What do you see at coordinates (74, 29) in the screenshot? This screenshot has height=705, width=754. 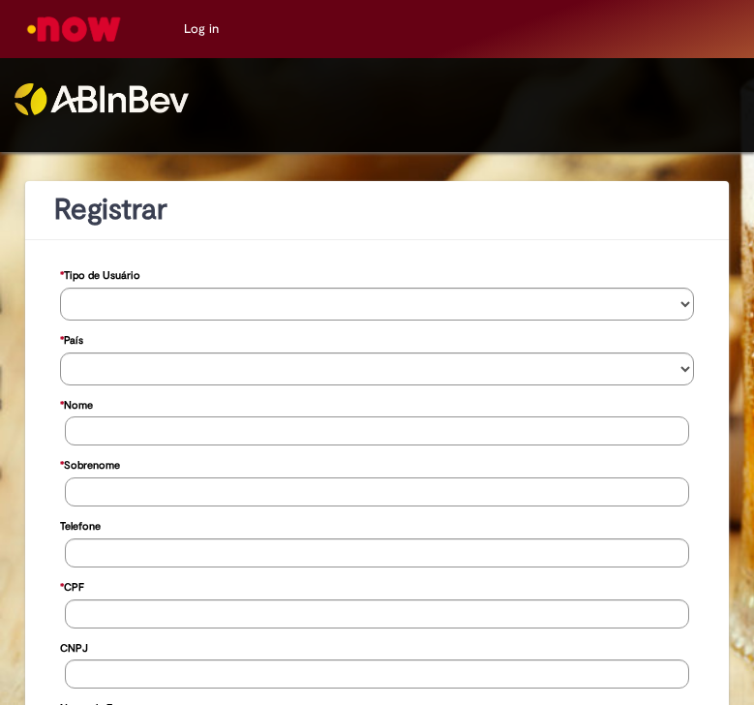 I see `img: ServiceNow` at bounding box center [74, 29].